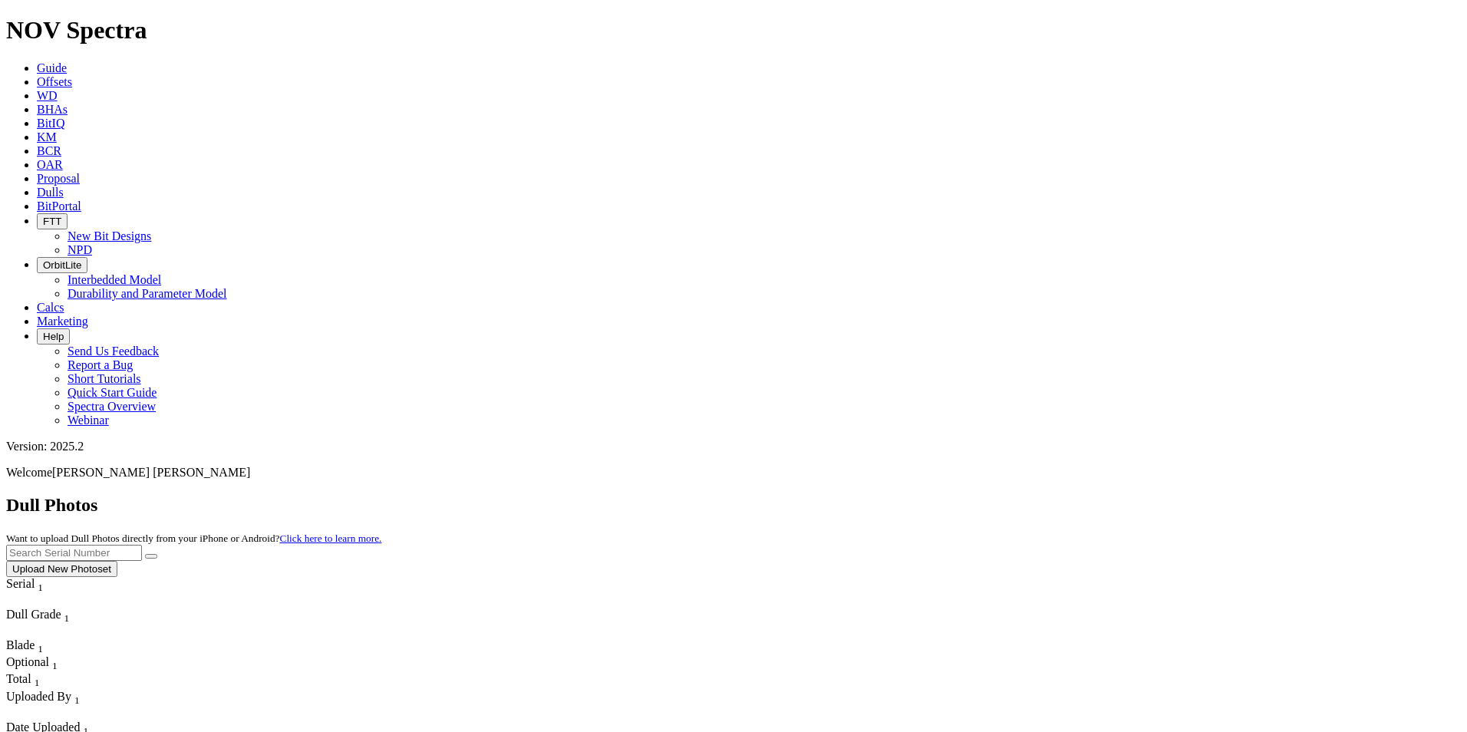 The height and width of the screenshot is (732, 1467). Describe the element at coordinates (51, 123) in the screenshot. I see `span: BitIQ` at that location.